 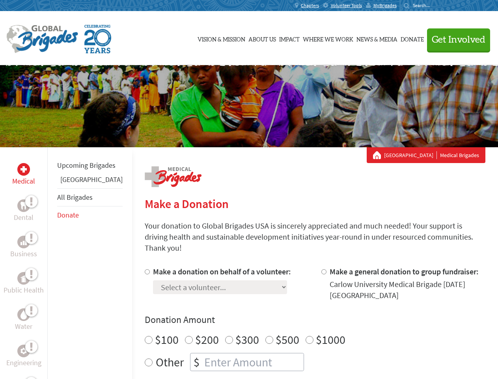 I want to click on img: Global Brigades Logo, so click(x=42, y=39).